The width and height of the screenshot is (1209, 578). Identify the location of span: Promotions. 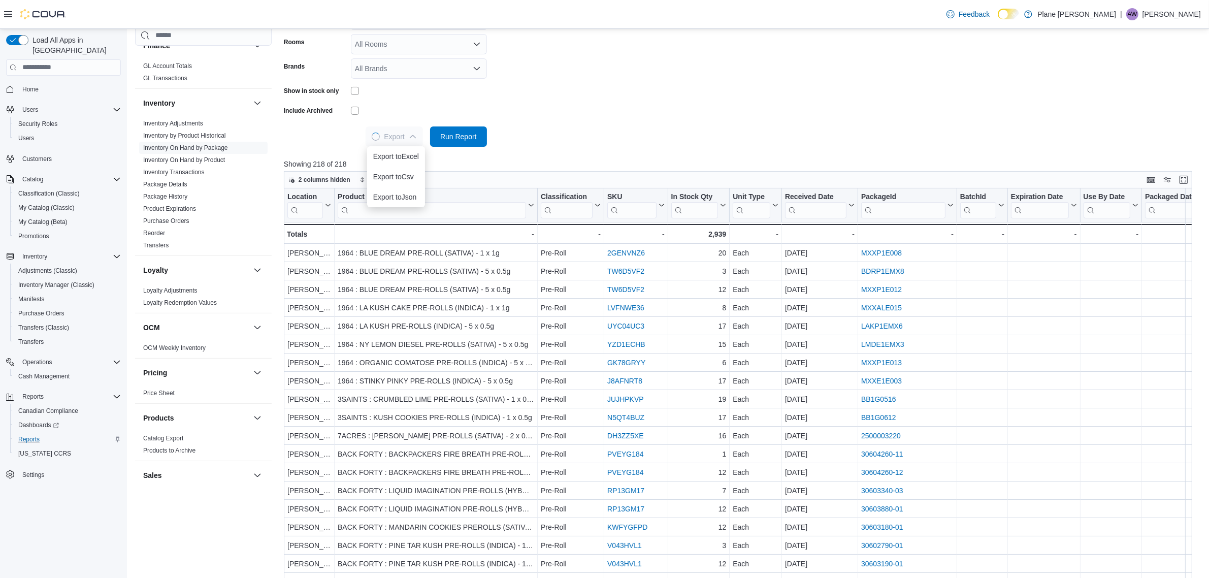
(68, 236).